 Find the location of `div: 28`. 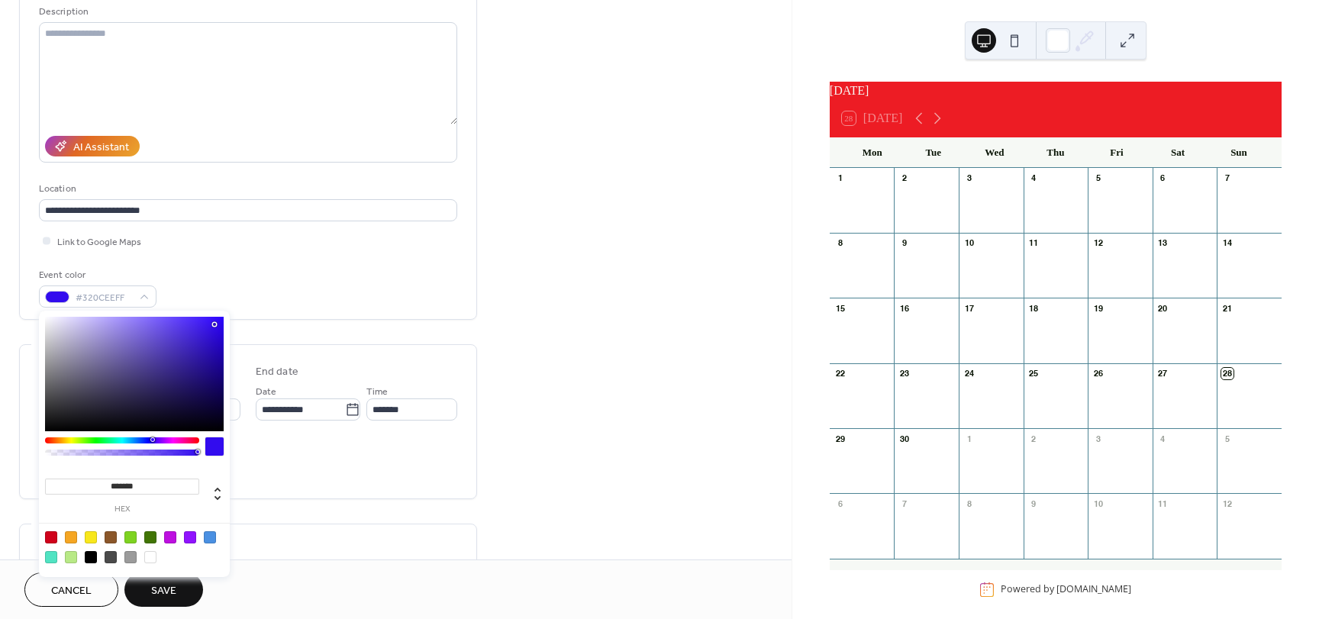

div: 28 is located at coordinates (1227, 373).